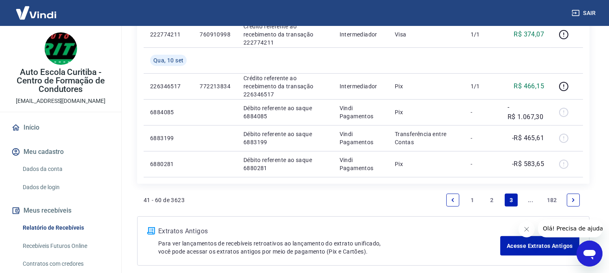  I want to click on a: Page 182, so click(552, 200).